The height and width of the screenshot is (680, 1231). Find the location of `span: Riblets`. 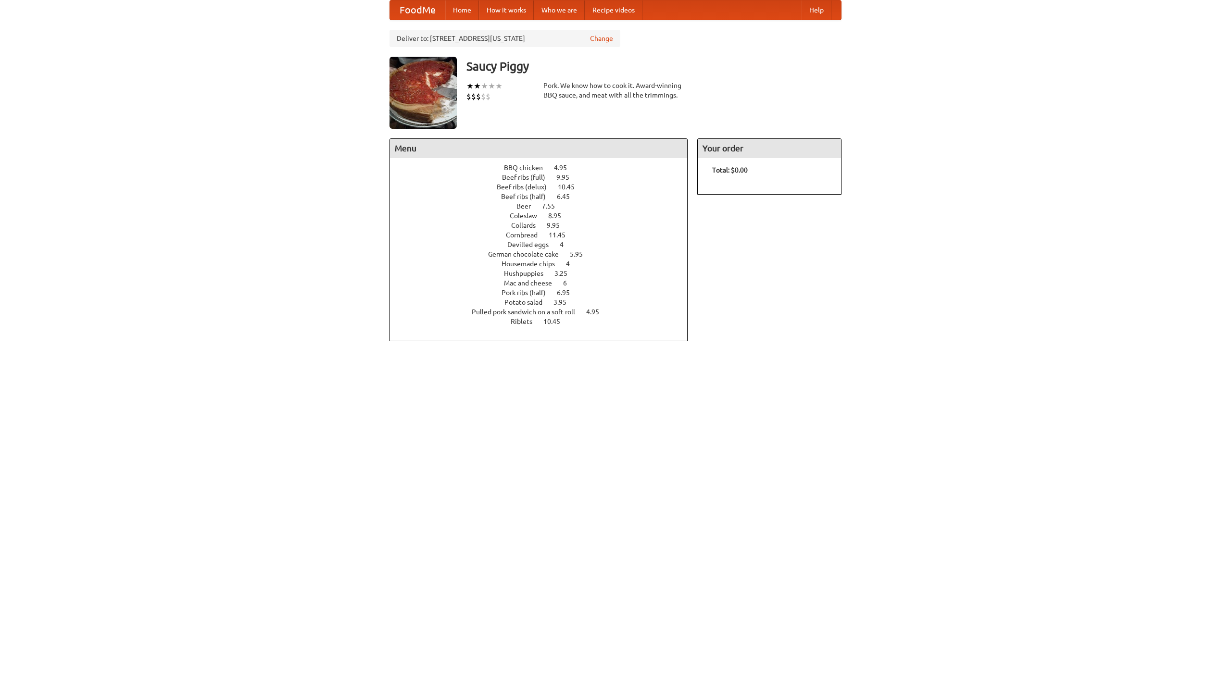

span: Riblets is located at coordinates (526, 322).